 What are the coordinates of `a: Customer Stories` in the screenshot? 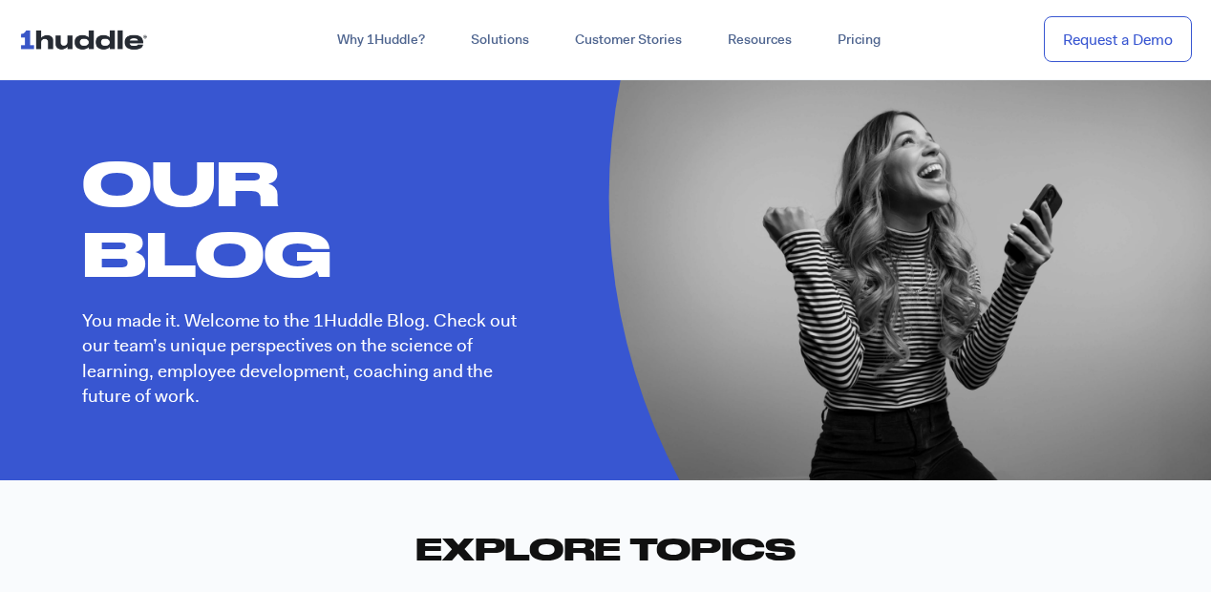 It's located at (628, 40).